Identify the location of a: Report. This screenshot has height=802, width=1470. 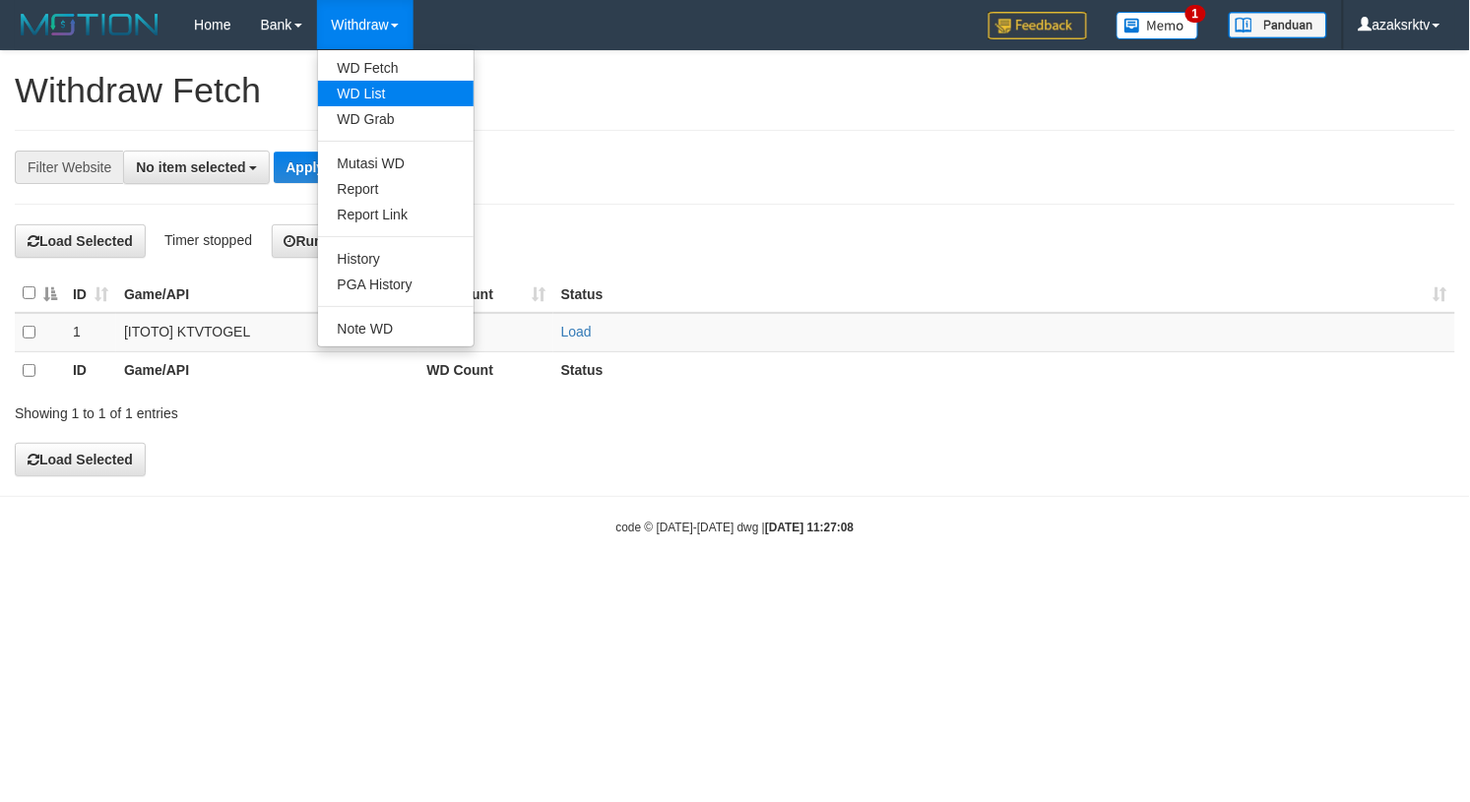
(396, 189).